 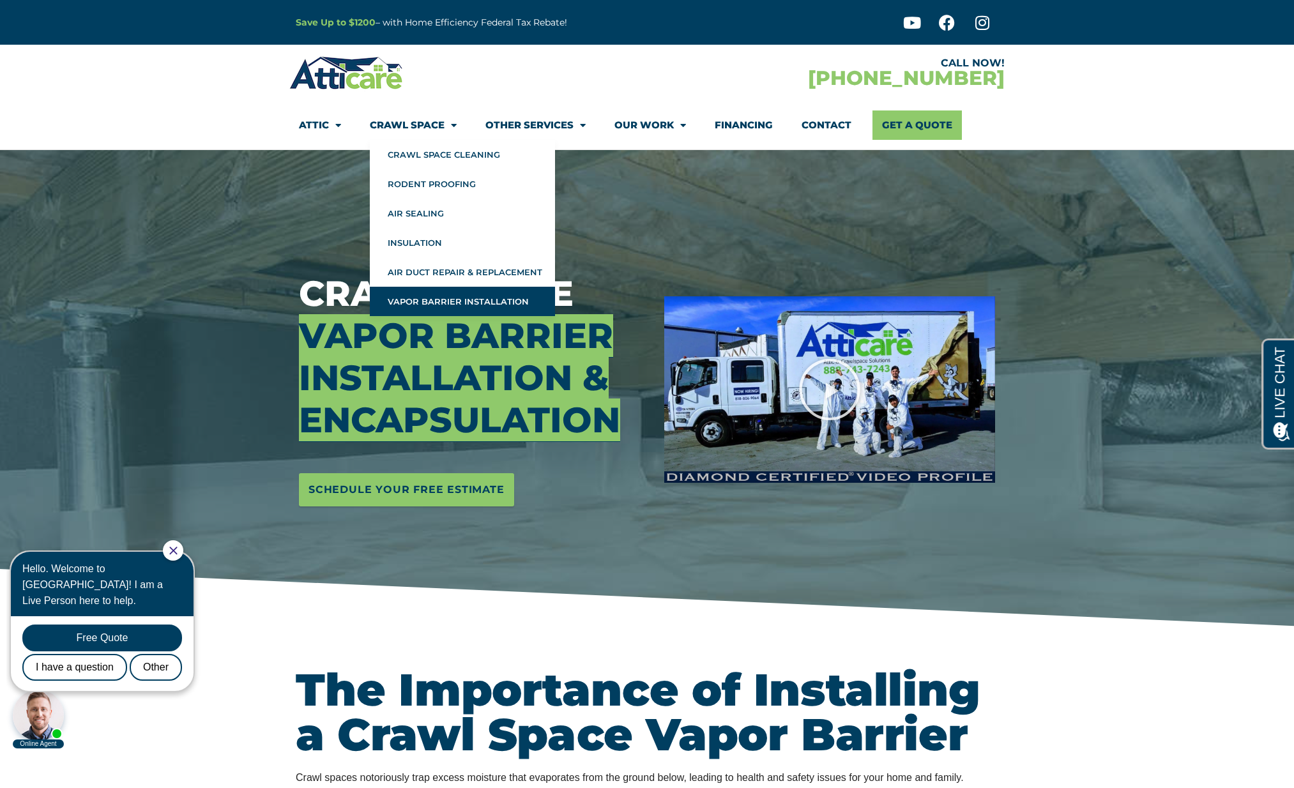 I want to click on a: Crawl Space Cleaning, so click(x=462, y=155).